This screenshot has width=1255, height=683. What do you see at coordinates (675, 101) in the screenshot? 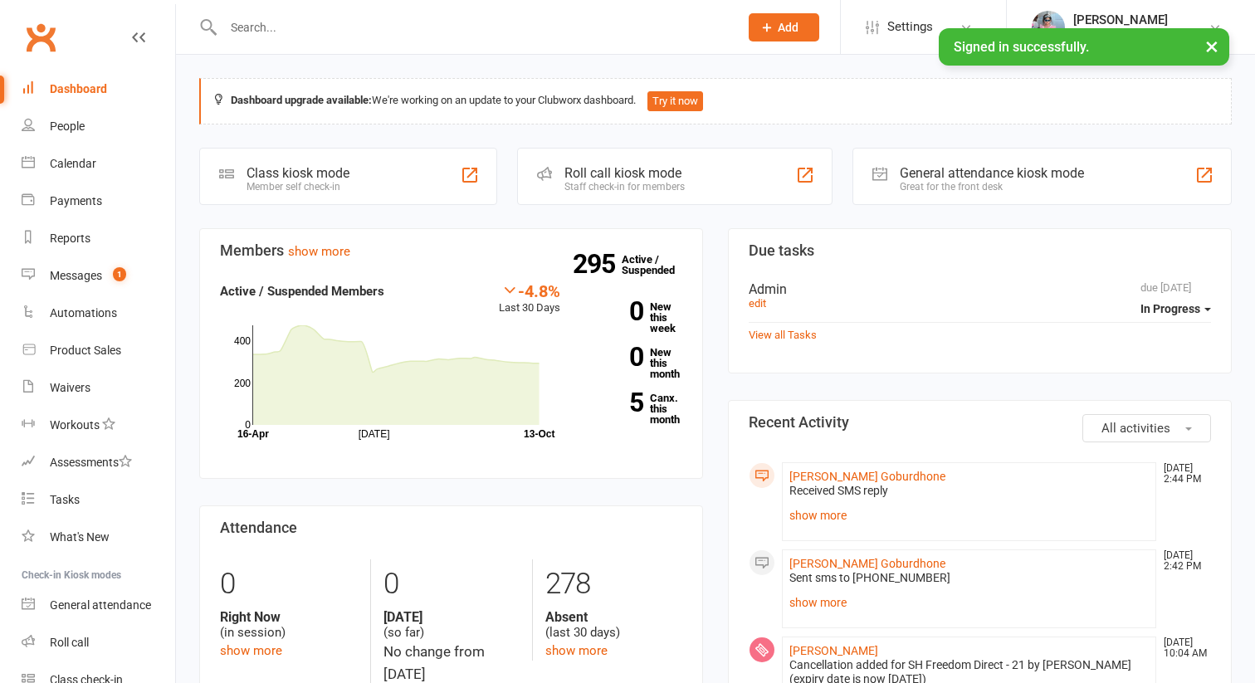
I see `button: Try it now` at bounding box center [675, 101].